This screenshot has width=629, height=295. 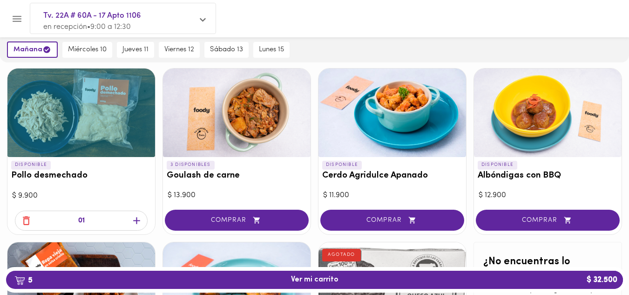 What do you see at coordinates (118, 16) in the screenshot?
I see `span: Tv. 22A # 60A - 17 Apto 1106` at bounding box center [118, 16].